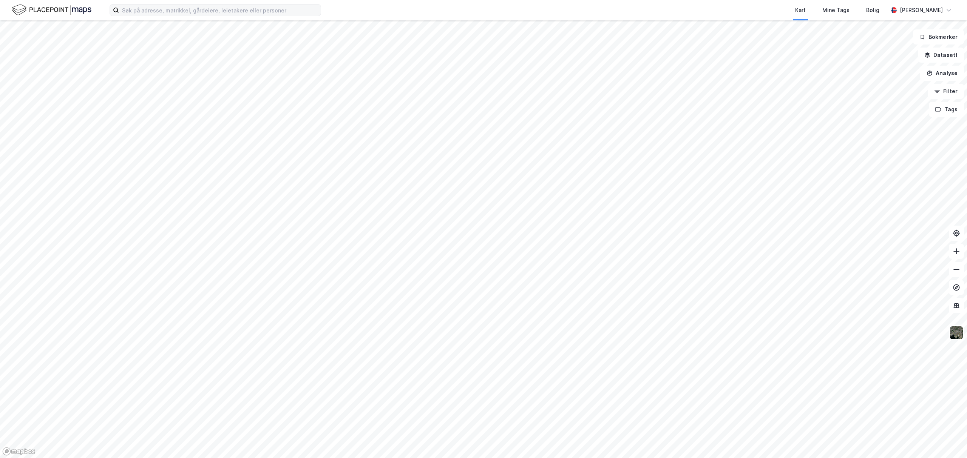  I want to click on button: Analyse, so click(942, 73).